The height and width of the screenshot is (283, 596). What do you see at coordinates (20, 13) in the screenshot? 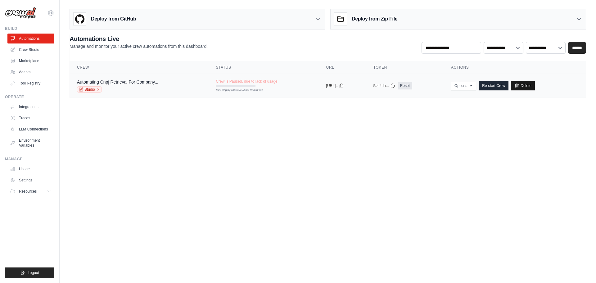
I see `img: Logo` at bounding box center [20, 13].